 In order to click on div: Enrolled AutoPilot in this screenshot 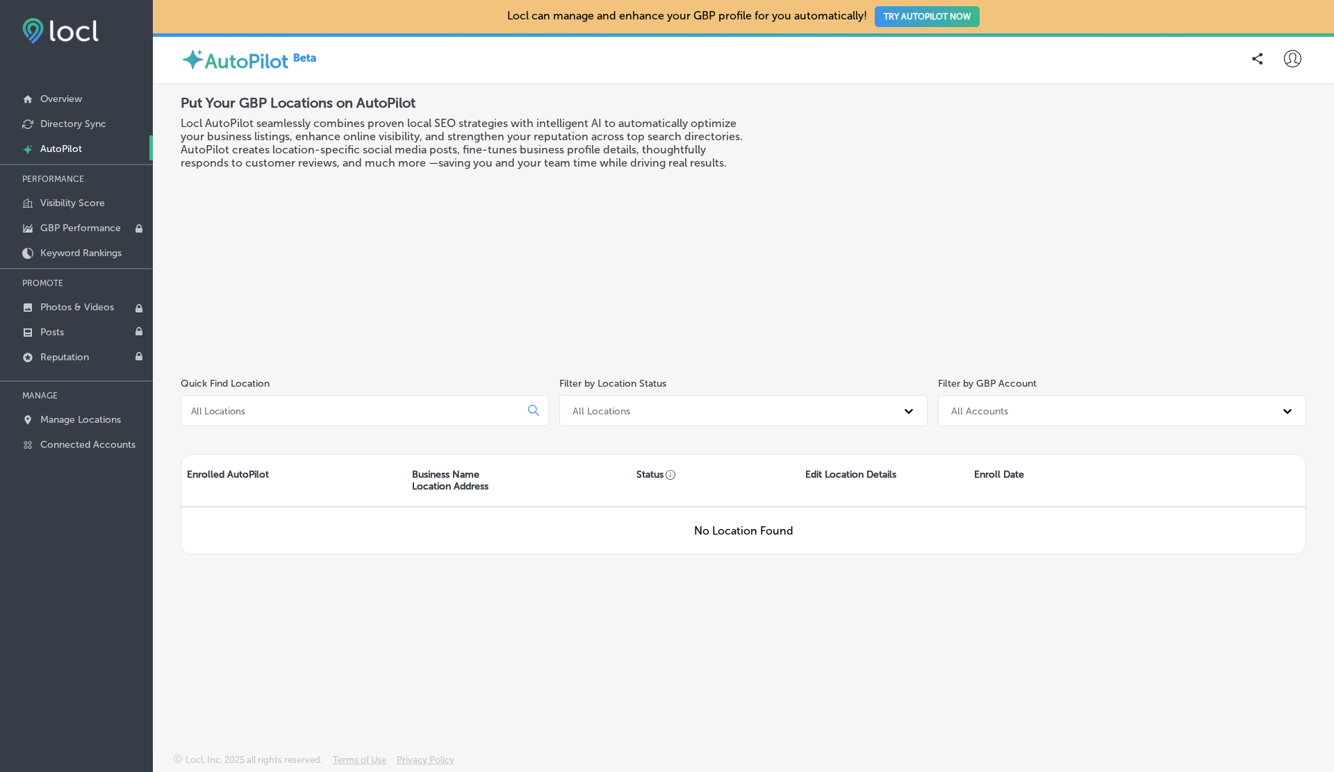, I will do `click(294, 481)`.